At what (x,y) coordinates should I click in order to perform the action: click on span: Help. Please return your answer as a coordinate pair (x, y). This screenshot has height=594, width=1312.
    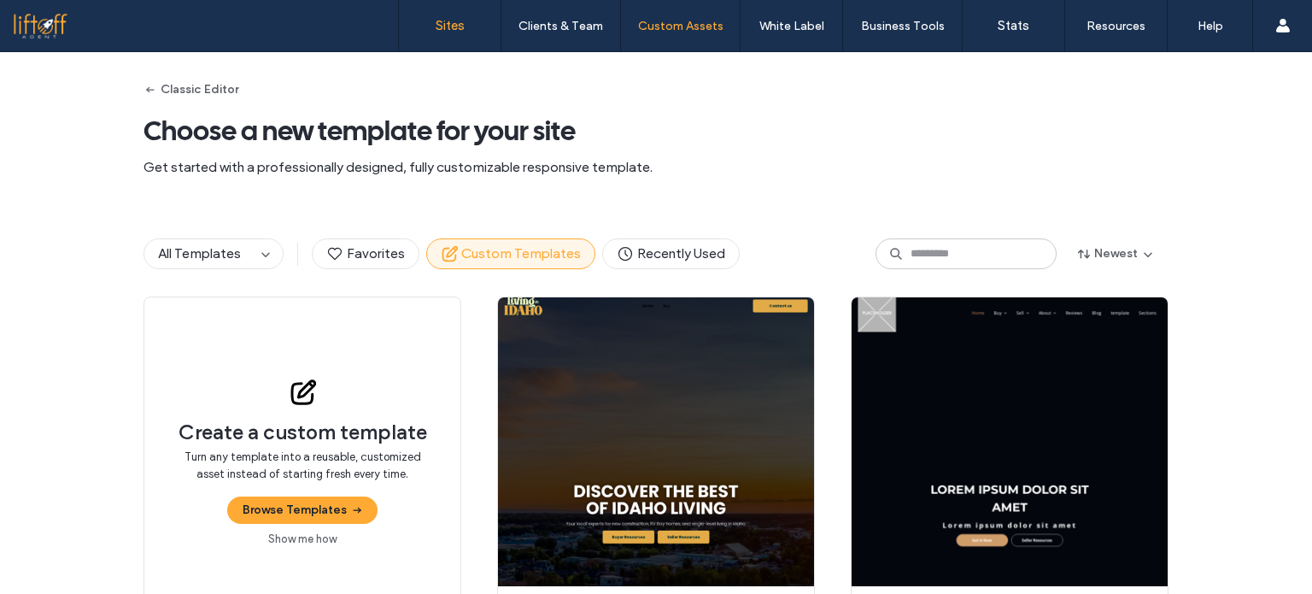
    Looking at the image, I should click on (56, 20).